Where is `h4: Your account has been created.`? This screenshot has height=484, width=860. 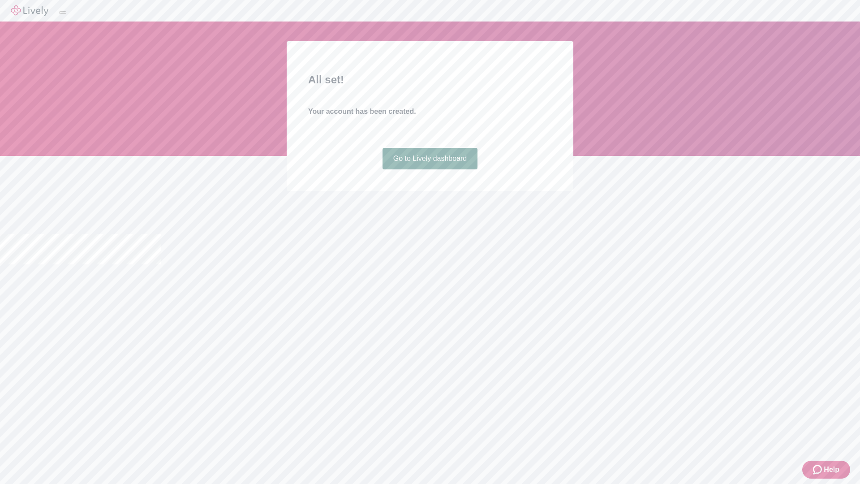 h4: Your account has been created. is located at coordinates (430, 112).